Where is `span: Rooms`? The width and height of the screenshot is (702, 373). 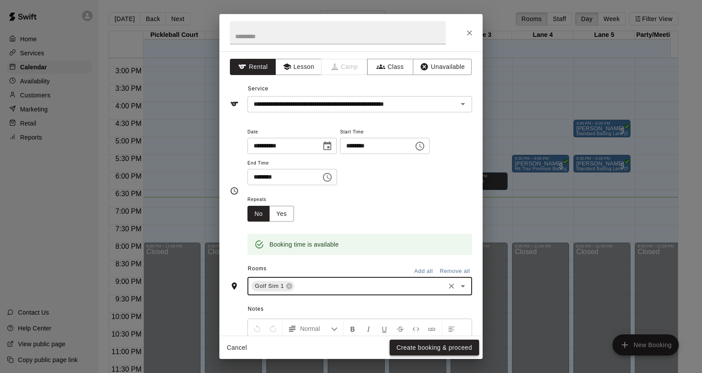 span: Rooms is located at coordinates (257, 269).